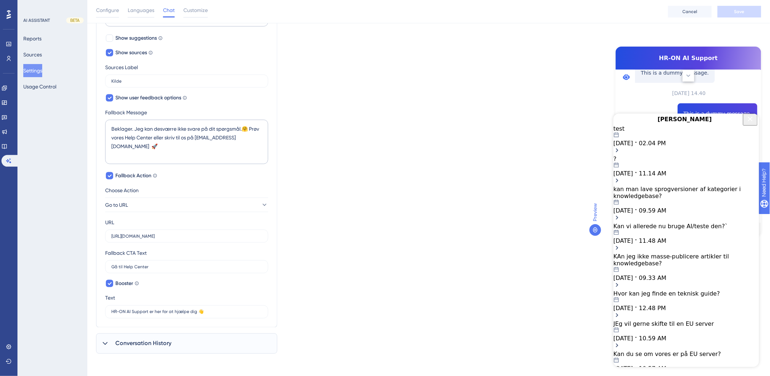 The width and height of the screenshot is (770, 376). I want to click on span: This is a dummy message., so click(718, 114).